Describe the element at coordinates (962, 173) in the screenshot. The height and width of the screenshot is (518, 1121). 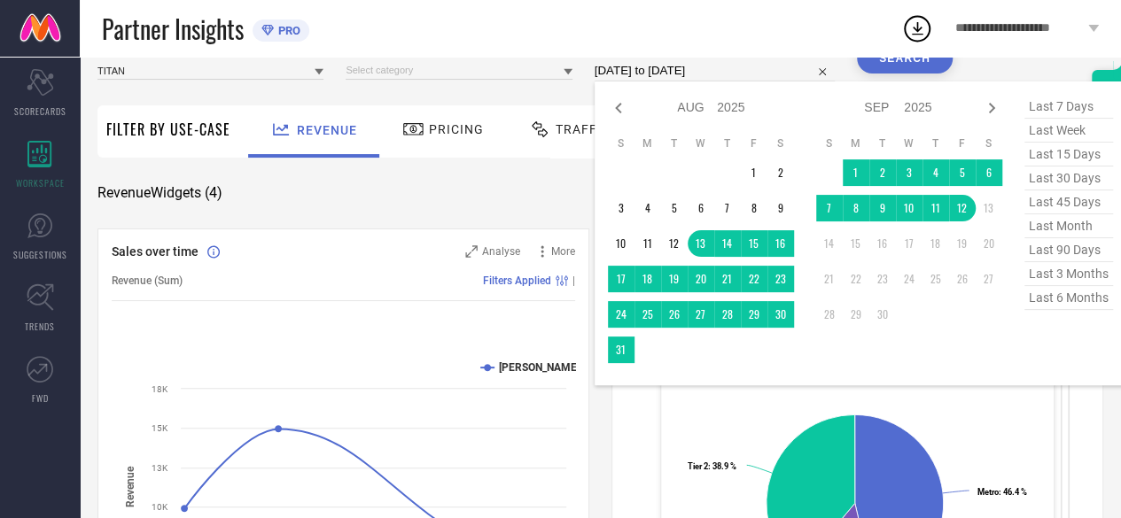
I see `td: Fri Sep 05 2025` at that location.